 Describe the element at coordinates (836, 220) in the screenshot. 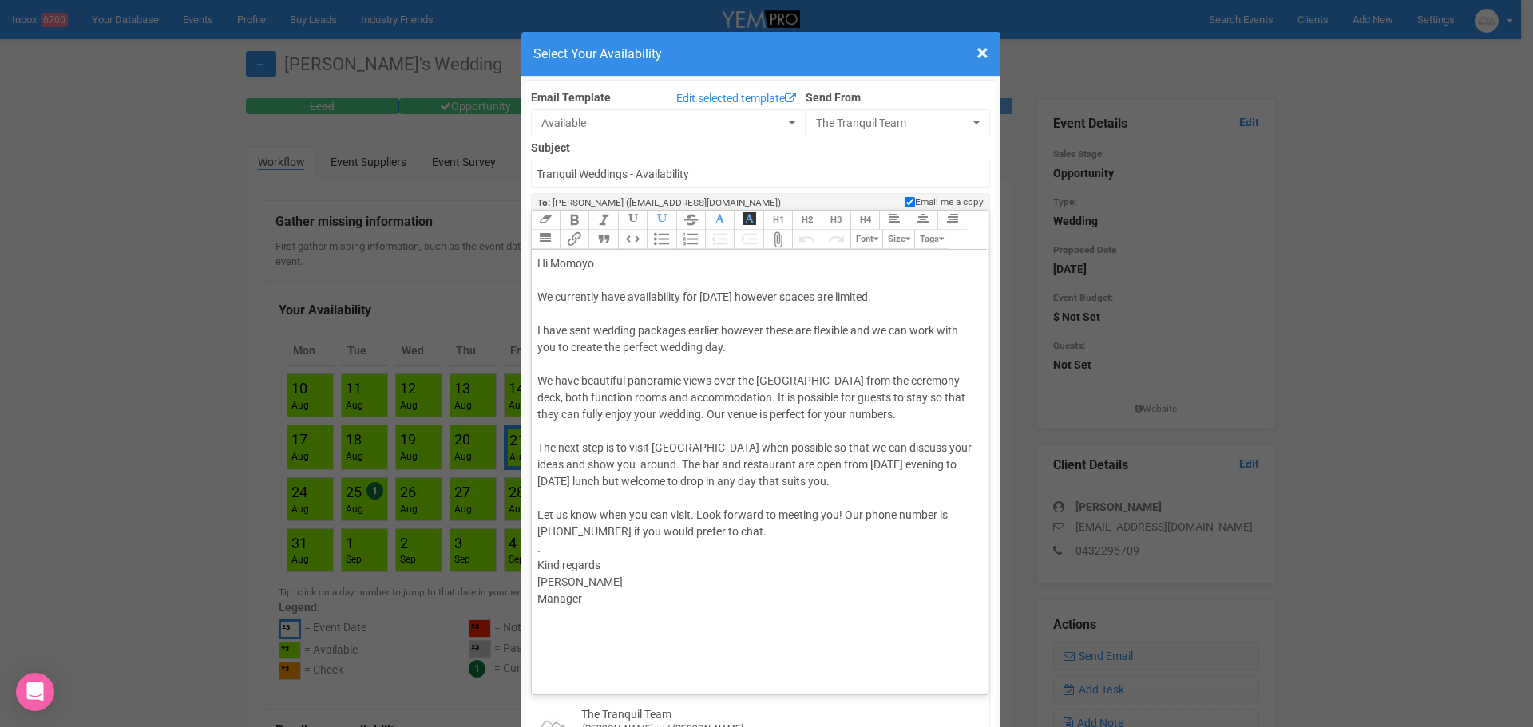

I see `span: H3` at that location.